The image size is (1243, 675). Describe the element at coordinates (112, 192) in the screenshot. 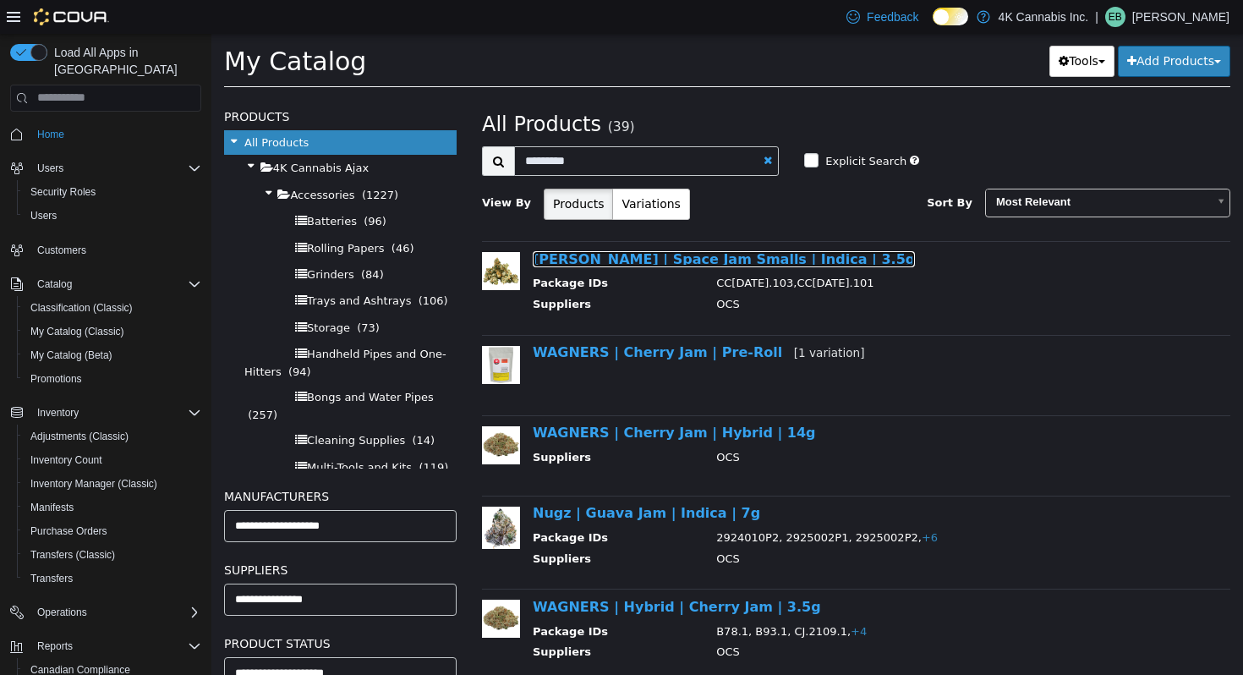

I see `button: Security Roles` at that location.